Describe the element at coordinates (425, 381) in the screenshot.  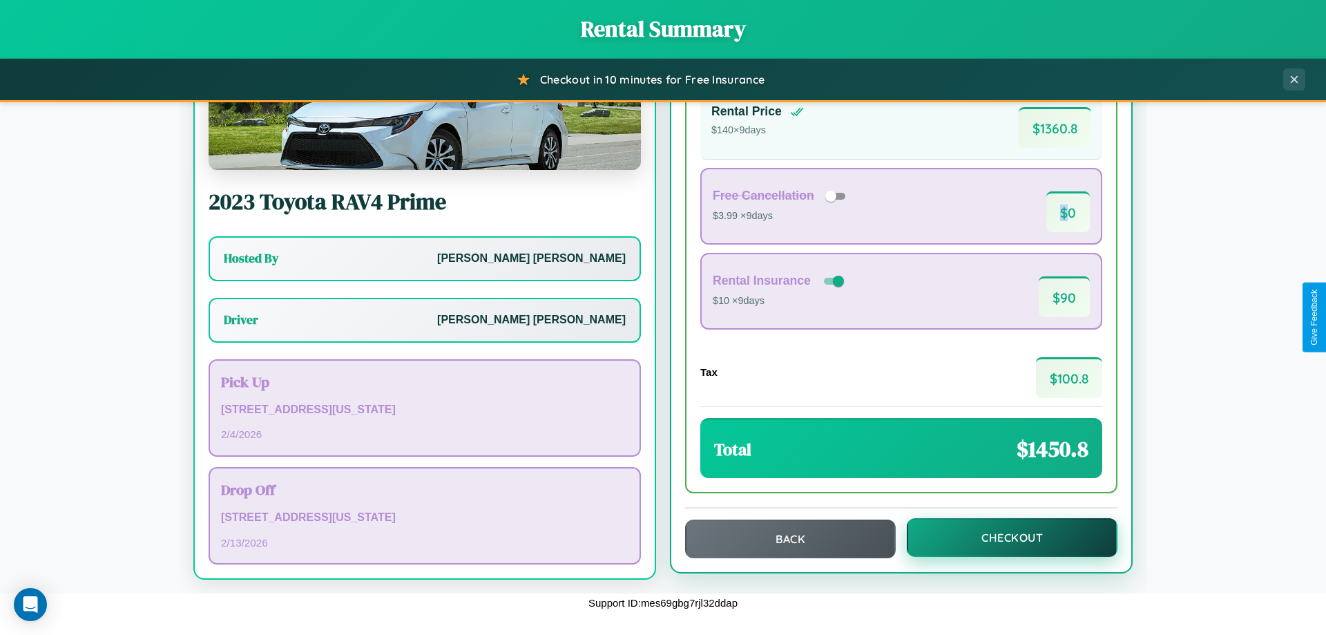
I see `h3: Pick Up` at that location.